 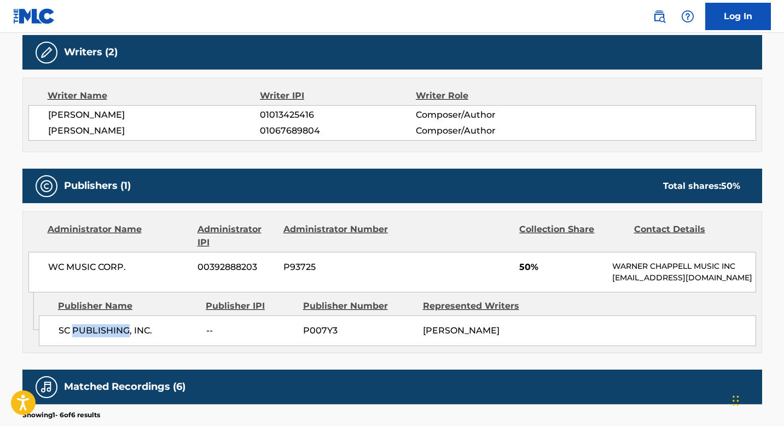 What do you see at coordinates (757, 400) in the screenshot?
I see `div: Chat Widget` at bounding box center [757, 400].